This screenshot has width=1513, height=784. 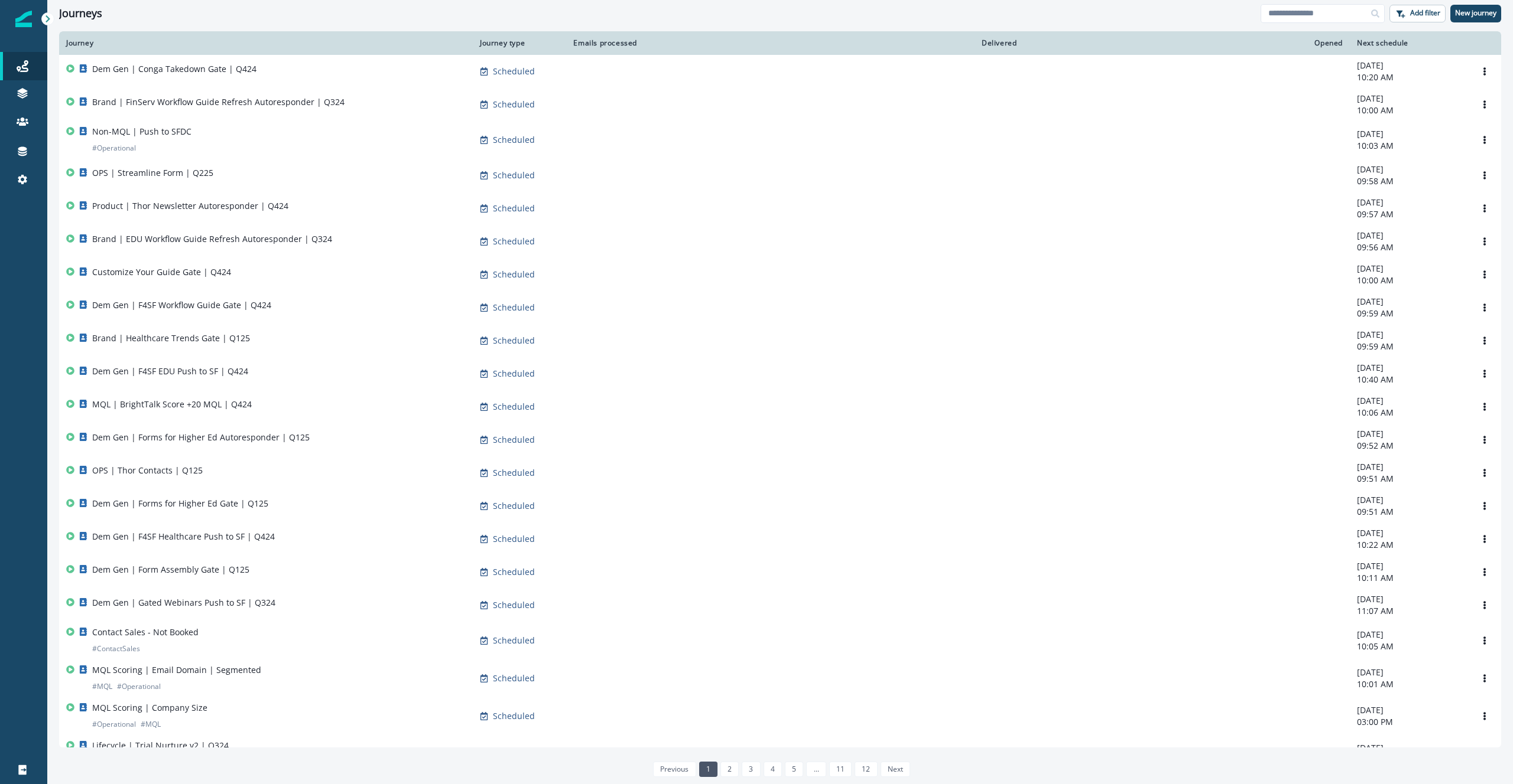 What do you see at coordinates (218, 102) in the screenshot?
I see `p: Brand | FinServ Workflow Guide Refresh Autoresponder | Q324` at bounding box center [218, 102].